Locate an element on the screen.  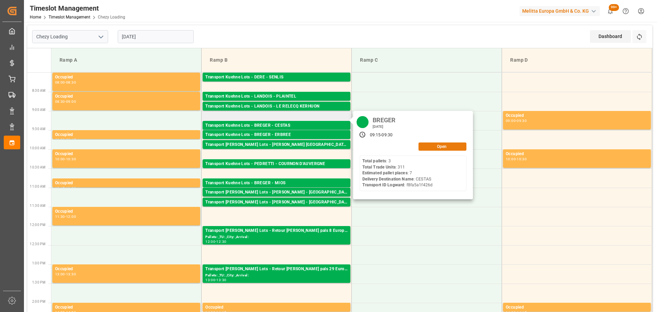
b: Transport ID Logward is located at coordinates (383, 185).